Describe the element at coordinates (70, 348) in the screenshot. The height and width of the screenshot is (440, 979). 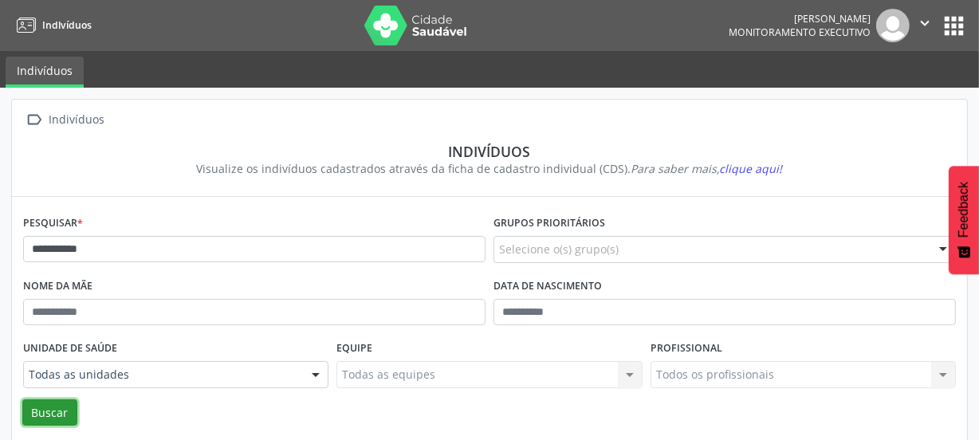
I see `label: Unidade de saúde` at that location.